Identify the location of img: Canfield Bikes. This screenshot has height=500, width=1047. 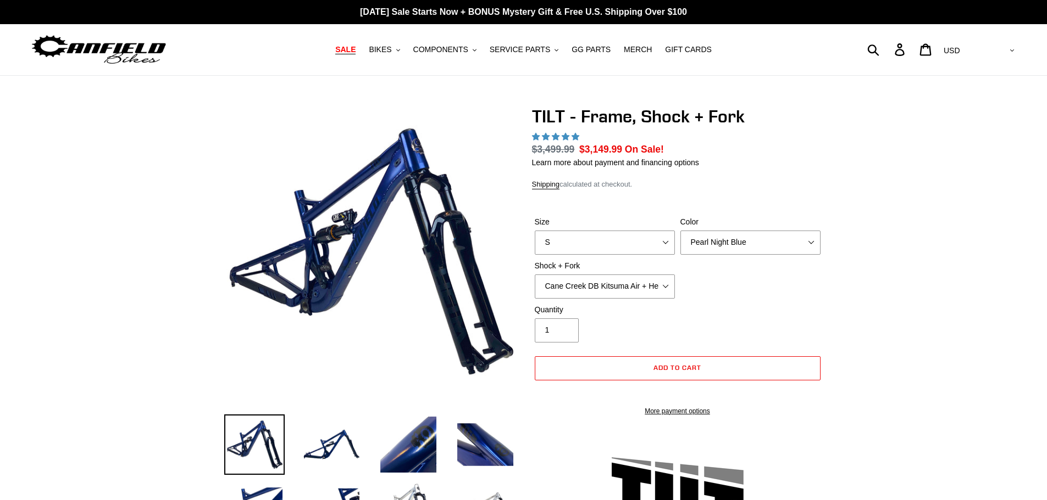
(99, 49).